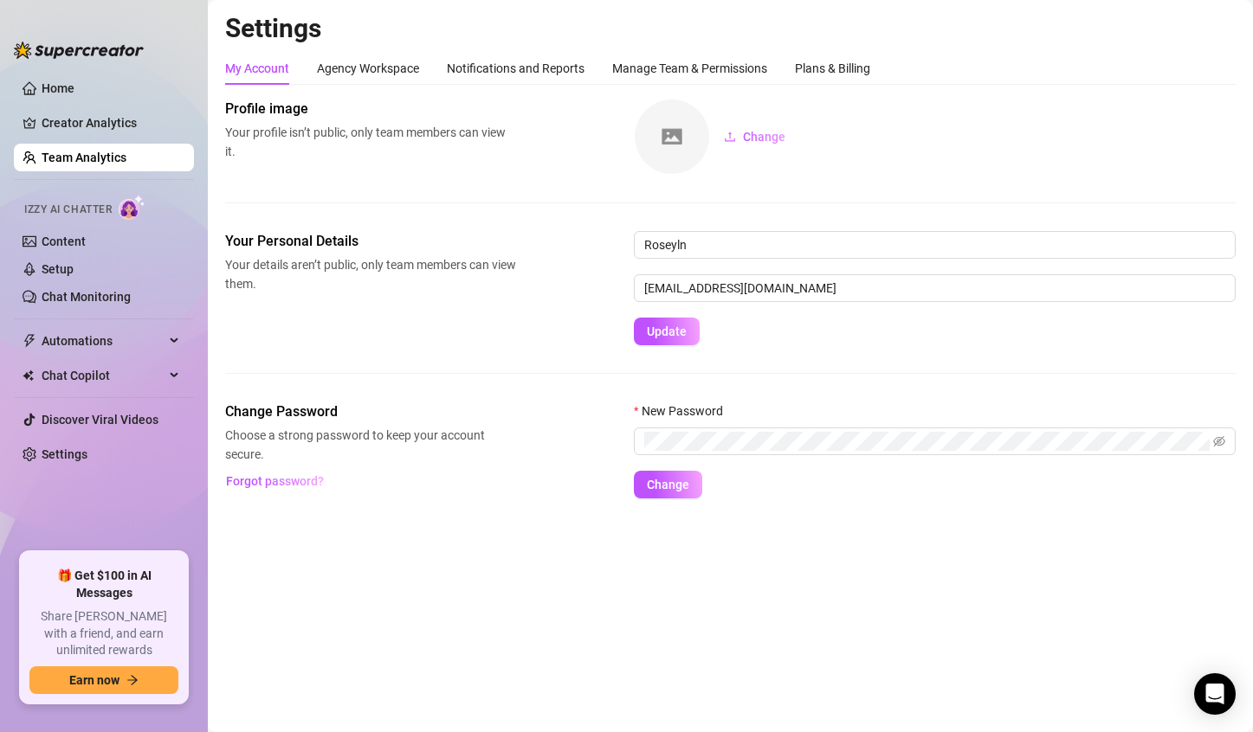 Image resolution: width=1253 pixels, height=732 pixels. I want to click on div: Notifications and Reports, so click(515, 68).